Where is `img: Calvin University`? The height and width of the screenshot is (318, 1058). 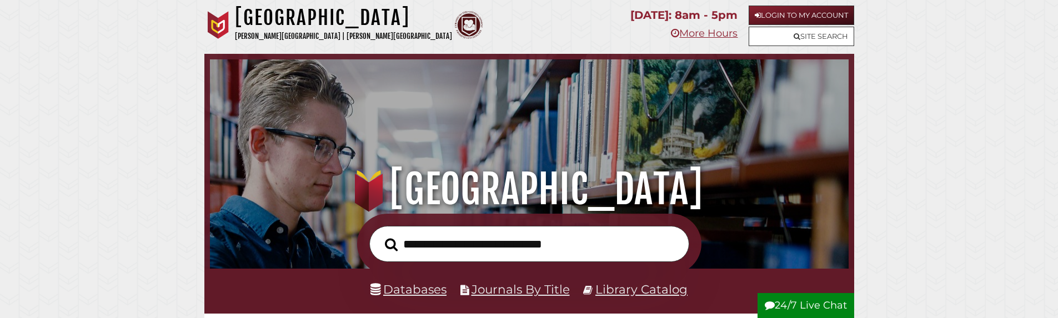 img: Calvin University is located at coordinates (218, 25).